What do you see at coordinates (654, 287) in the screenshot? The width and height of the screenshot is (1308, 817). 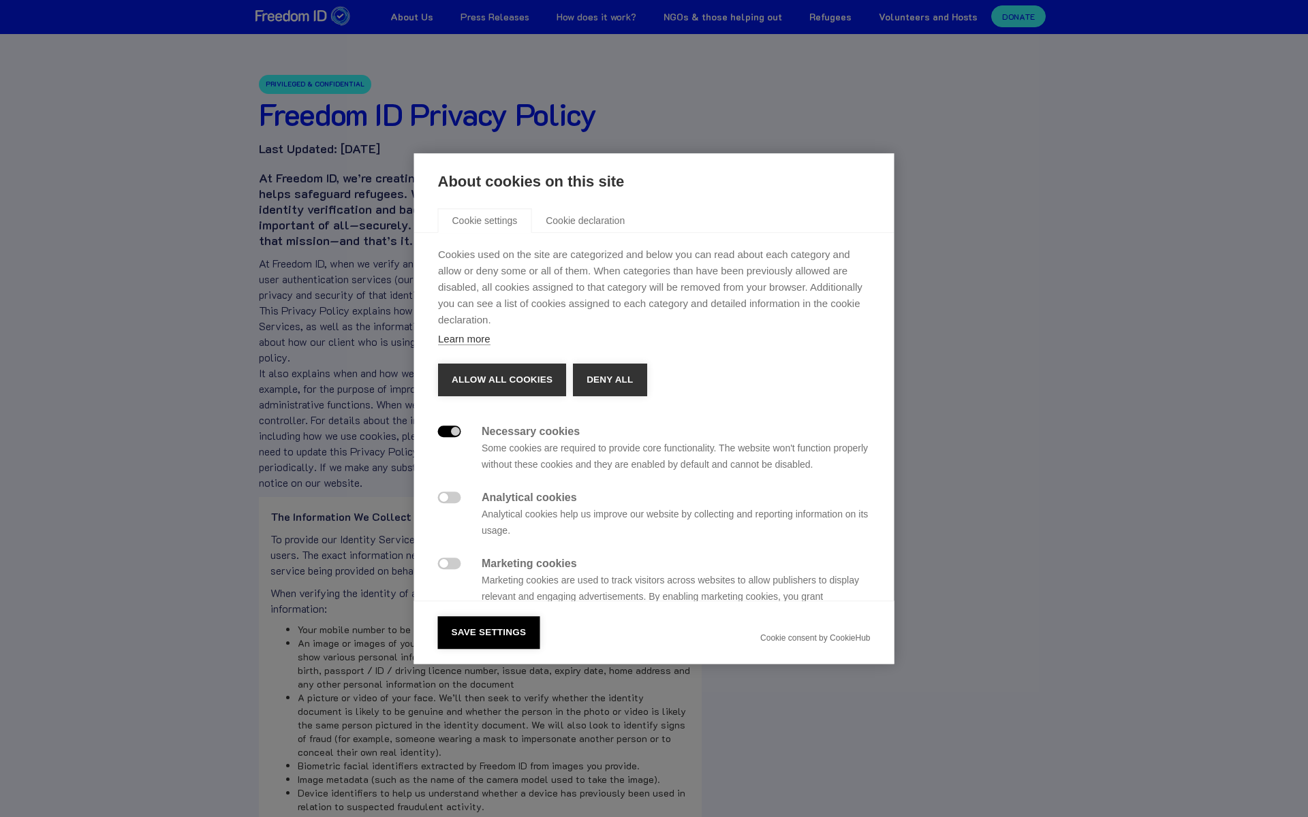 I see `p: Cookies used on the site are categorized and below you can read about each category and allow or ...` at bounding box center [654, 287].